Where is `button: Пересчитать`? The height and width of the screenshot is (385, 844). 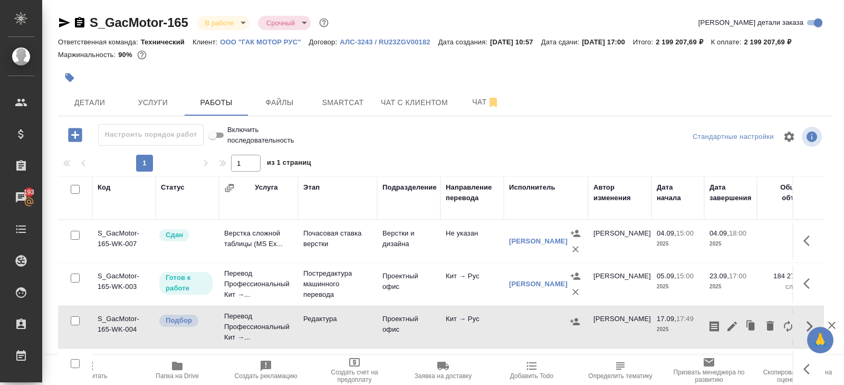 button: Пересчитать is located at coordinates (89, 370).